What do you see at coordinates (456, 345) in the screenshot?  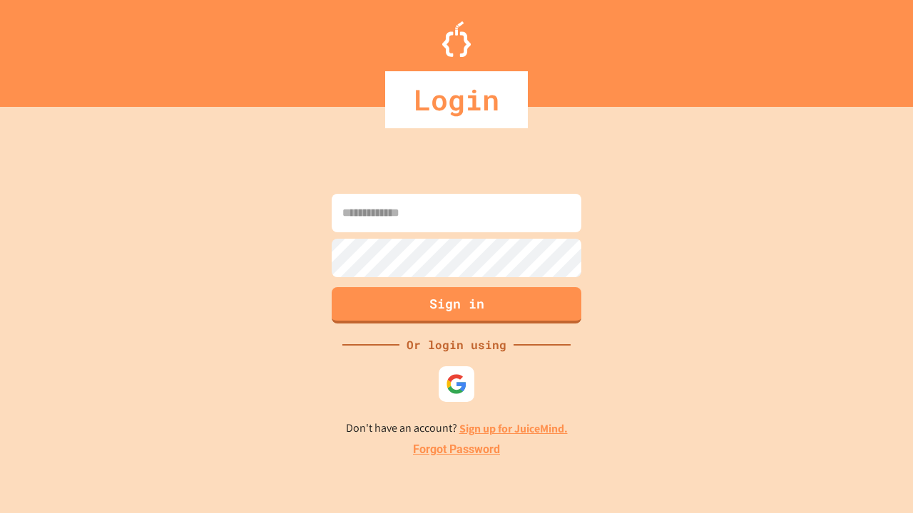 I see `div: Or login using` at bounding box center [456, 345].